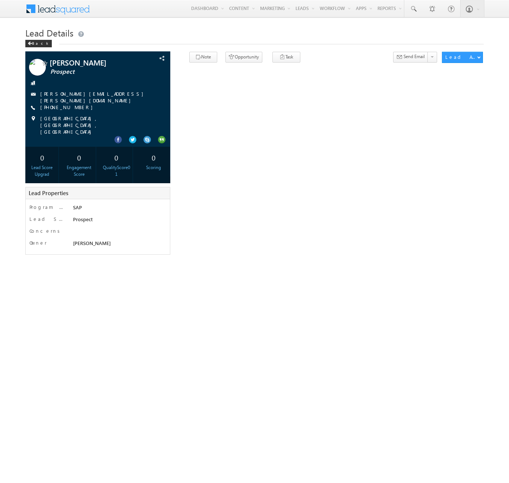  What do you see at coordinates (153, 168) in the screenshot?
I see `div: Scoring` at bounding box center [153, 168].